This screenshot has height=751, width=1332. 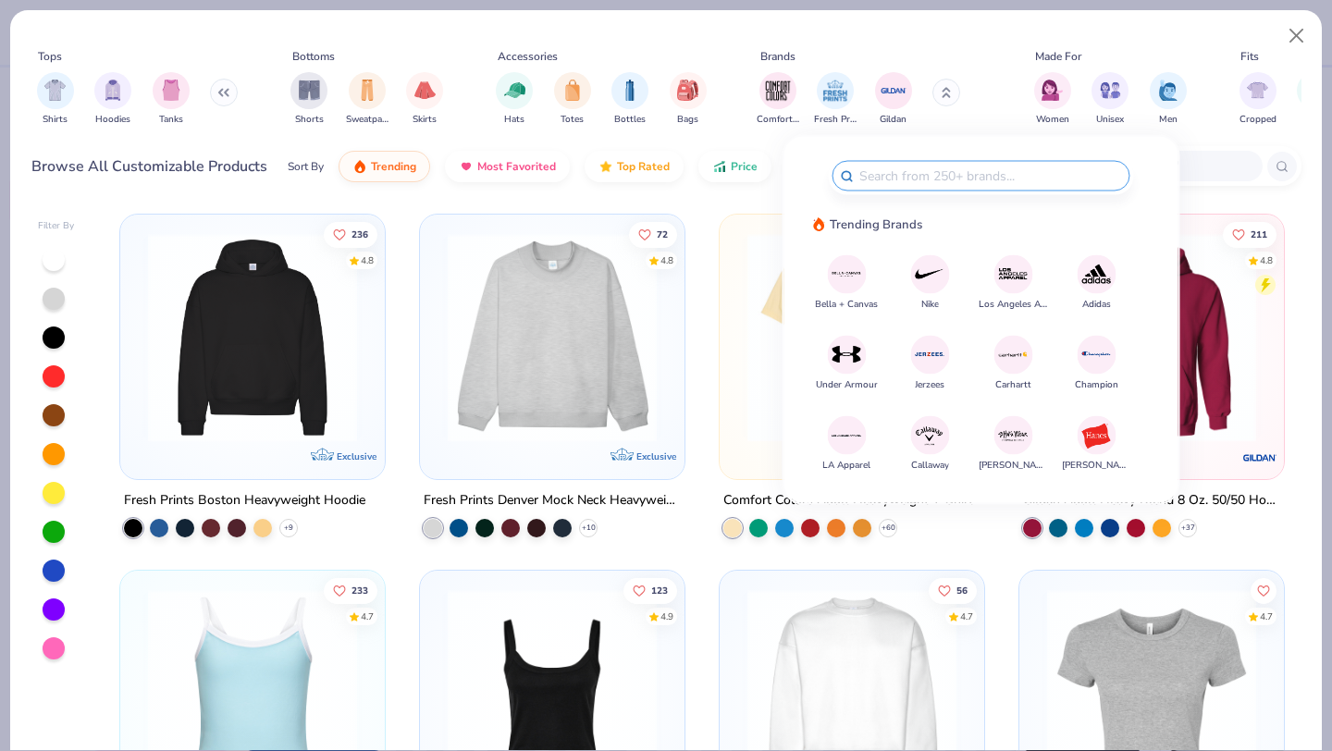 What do you see at coordinates (171, 99) in the screenshot?
I see `div: filter for Tanks` at bounding box center [171, 99].